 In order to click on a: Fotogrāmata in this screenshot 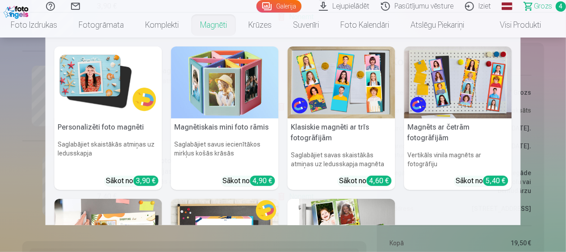, I will do `click(101, 25)`.